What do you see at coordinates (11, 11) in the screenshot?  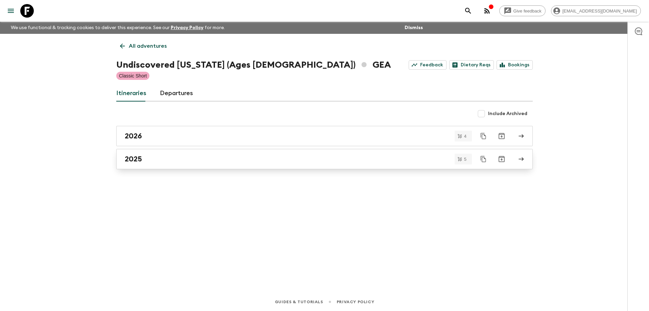 I see `button: menu` at bounding box center [11, 11].